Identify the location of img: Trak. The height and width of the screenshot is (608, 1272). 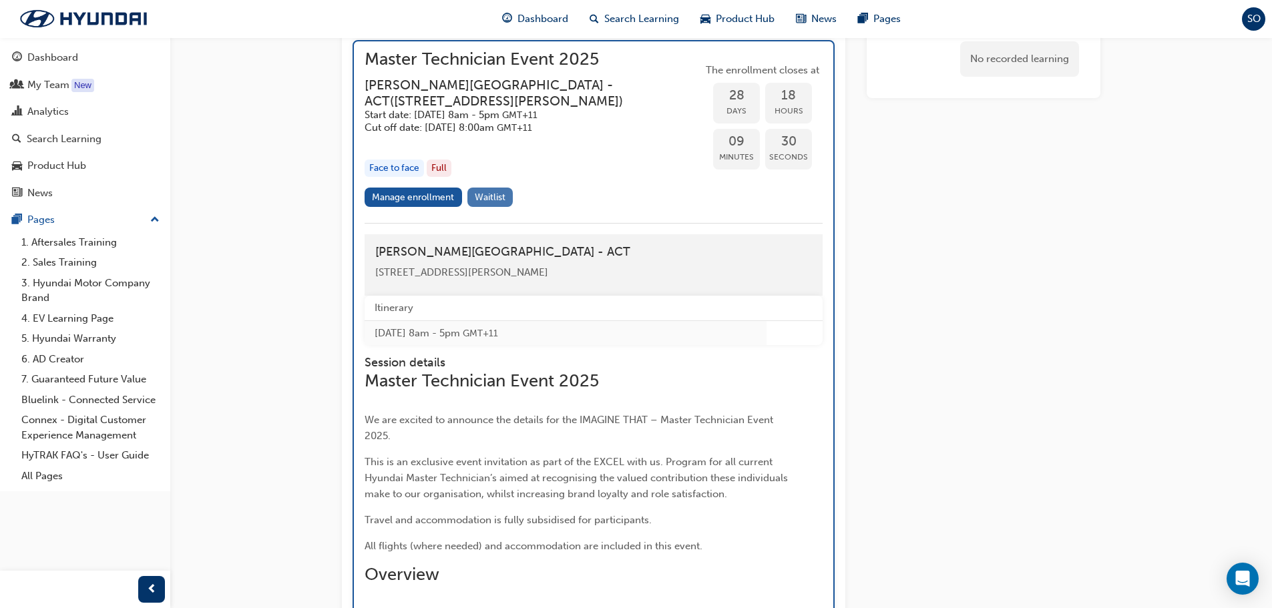
(83, 19).